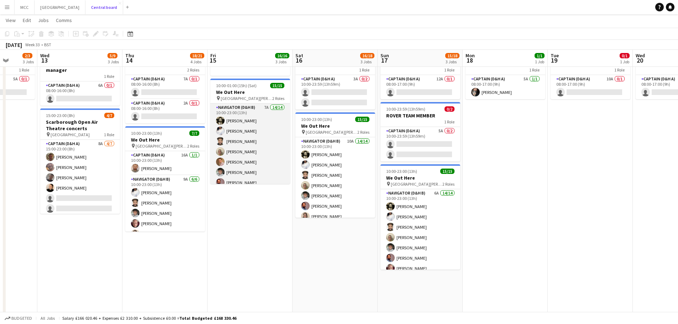 Image resolution: width=678 pixels, height=324 pixels. Describe the element at coordinates (80, 67) in the screenshot. I see `h3: Scarborough Events manager` at that location.